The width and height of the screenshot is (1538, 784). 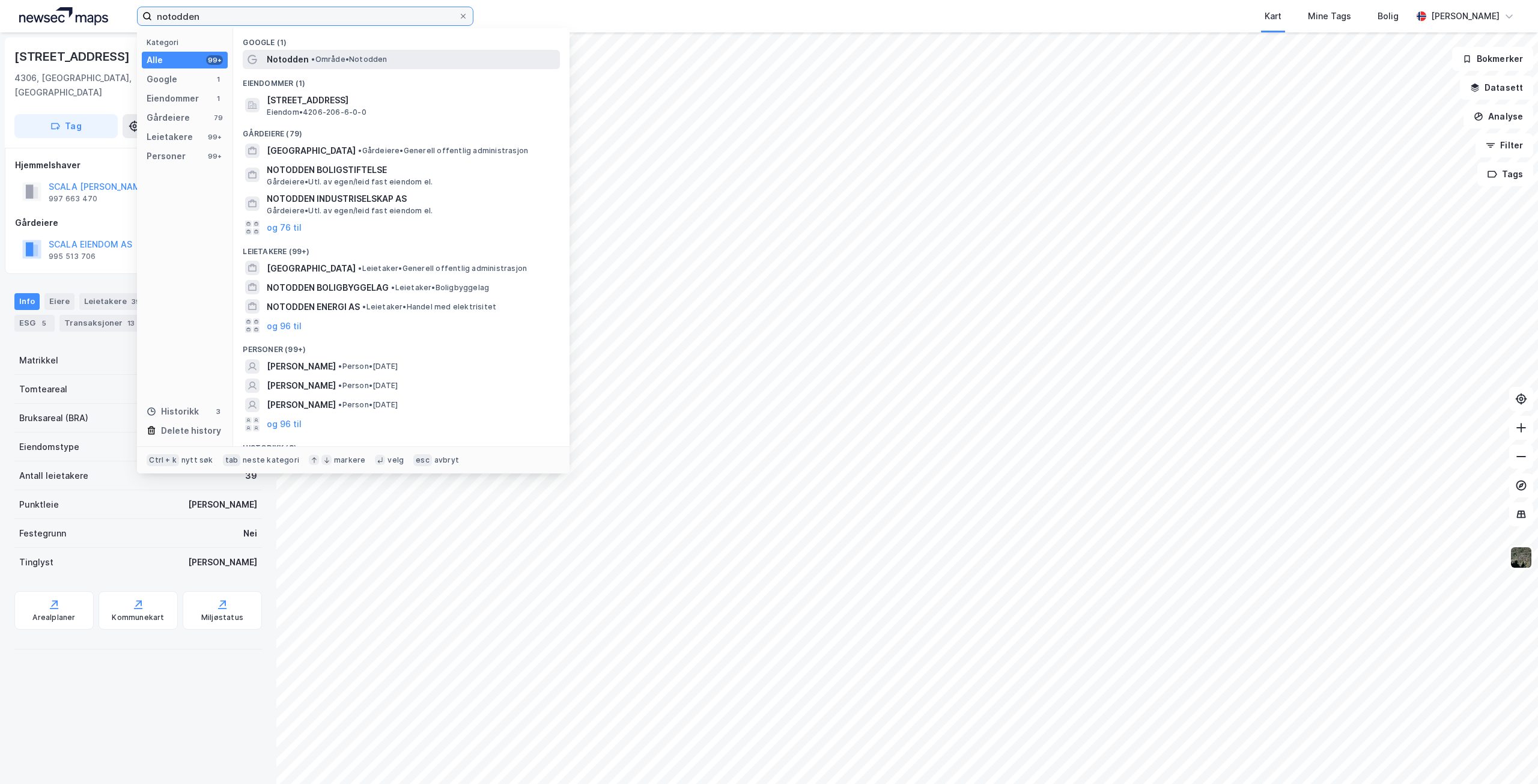 What do you see at coordinates (39, 505) in the screenshot?
I see `div: Punktleie` at bounding box center [39, 505].